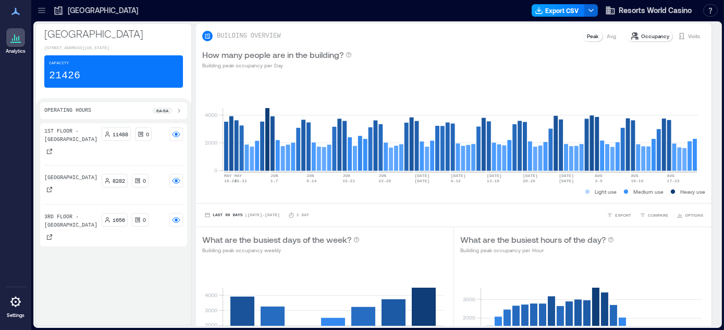 The image size is (724, 330). What do you see at coordinates (493, 180) in the screenshot?
I see `text: 13-19` at bounding box center [493, 180].